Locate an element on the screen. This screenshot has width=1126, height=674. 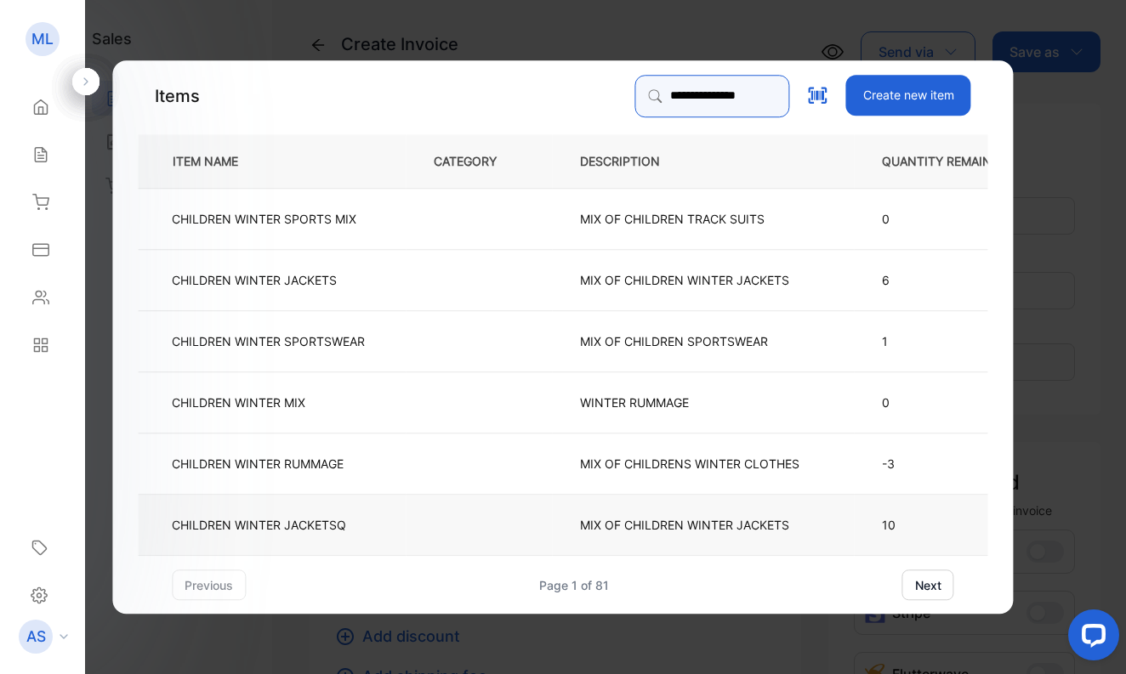
p: 1 is located at coordinates (954, 341).